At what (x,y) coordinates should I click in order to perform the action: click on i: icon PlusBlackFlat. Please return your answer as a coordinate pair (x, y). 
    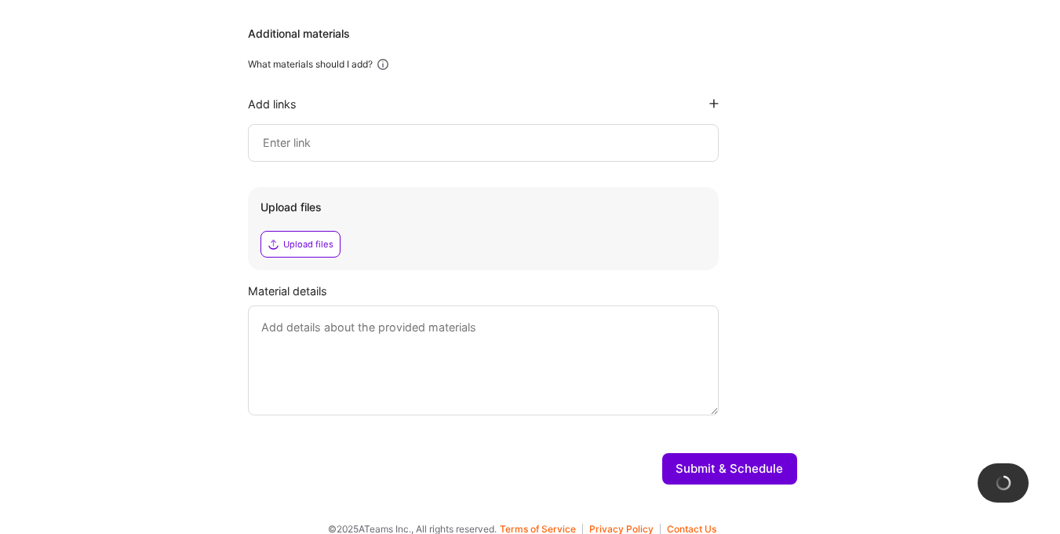
    Looking at the image, I should click on (714, 104).